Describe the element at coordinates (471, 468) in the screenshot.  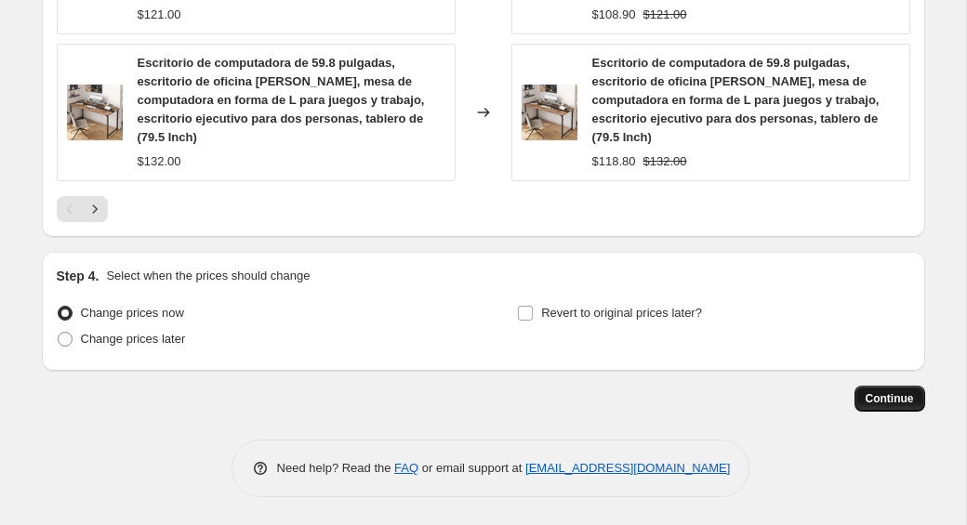
I see `span: or email support at` at that location.